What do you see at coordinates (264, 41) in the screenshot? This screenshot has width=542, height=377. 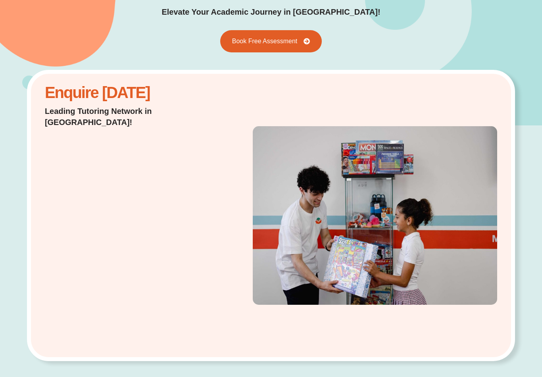 I see `span: Book Free Assessment` at bounding box center [264, 41].